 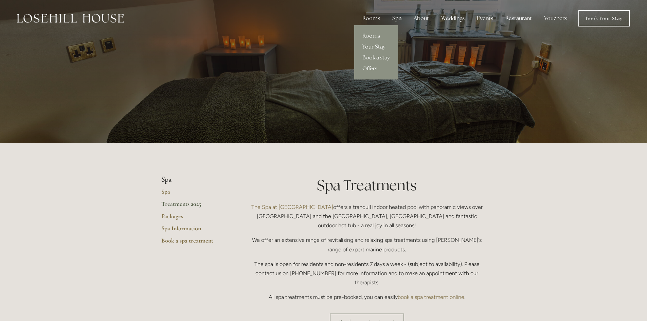 What do you see at coordinates (604, 18) in the screenshot?
I see `a: Book Your Stay` at bounding box center [604, 18].